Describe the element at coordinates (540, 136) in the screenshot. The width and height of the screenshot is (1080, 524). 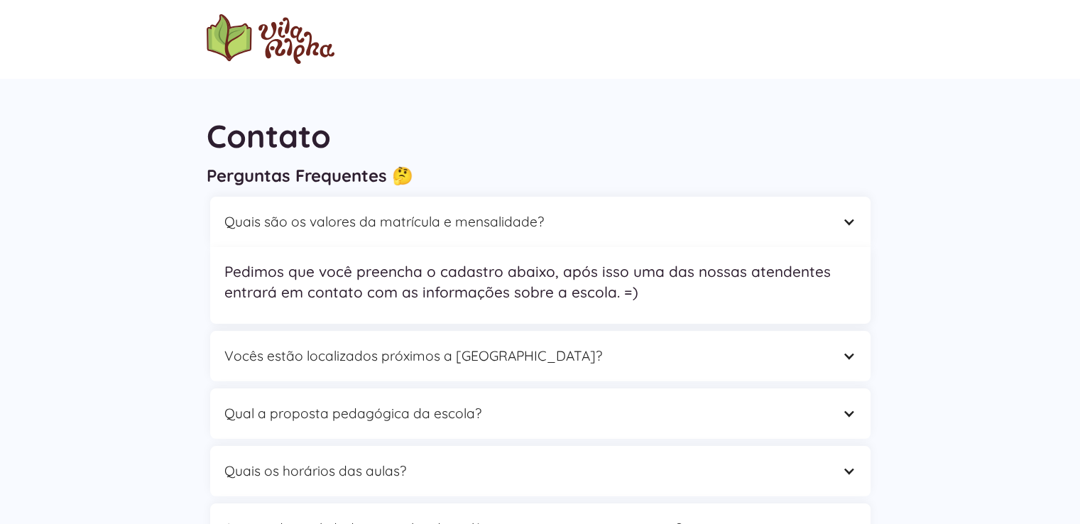
I see `h1: Contato` at that location.